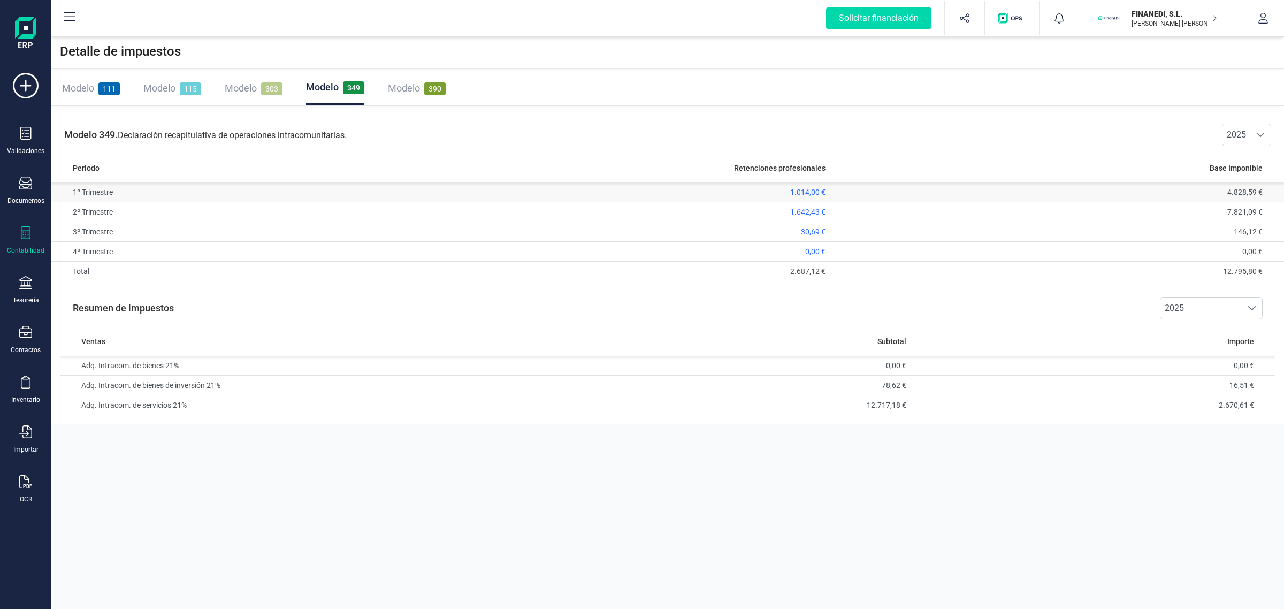 The image size is (1284, 609). What do you see at coordinates (26, 250) in the screenshot?
I see `div: Contabilidad` at bounding box center [26, 250].